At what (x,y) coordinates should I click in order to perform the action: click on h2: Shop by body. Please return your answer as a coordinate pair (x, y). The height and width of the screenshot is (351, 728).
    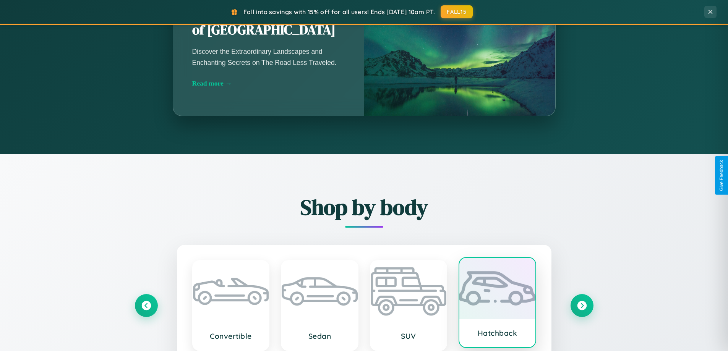
    Looking at the image, I should click on (364, 207).